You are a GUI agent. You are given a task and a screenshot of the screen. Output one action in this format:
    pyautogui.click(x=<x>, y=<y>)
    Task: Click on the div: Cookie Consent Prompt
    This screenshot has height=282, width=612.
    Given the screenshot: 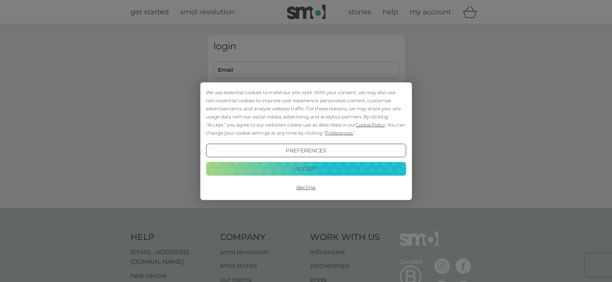 What is the action you would take?
    pyautogui.click(x=306, y=141)
    